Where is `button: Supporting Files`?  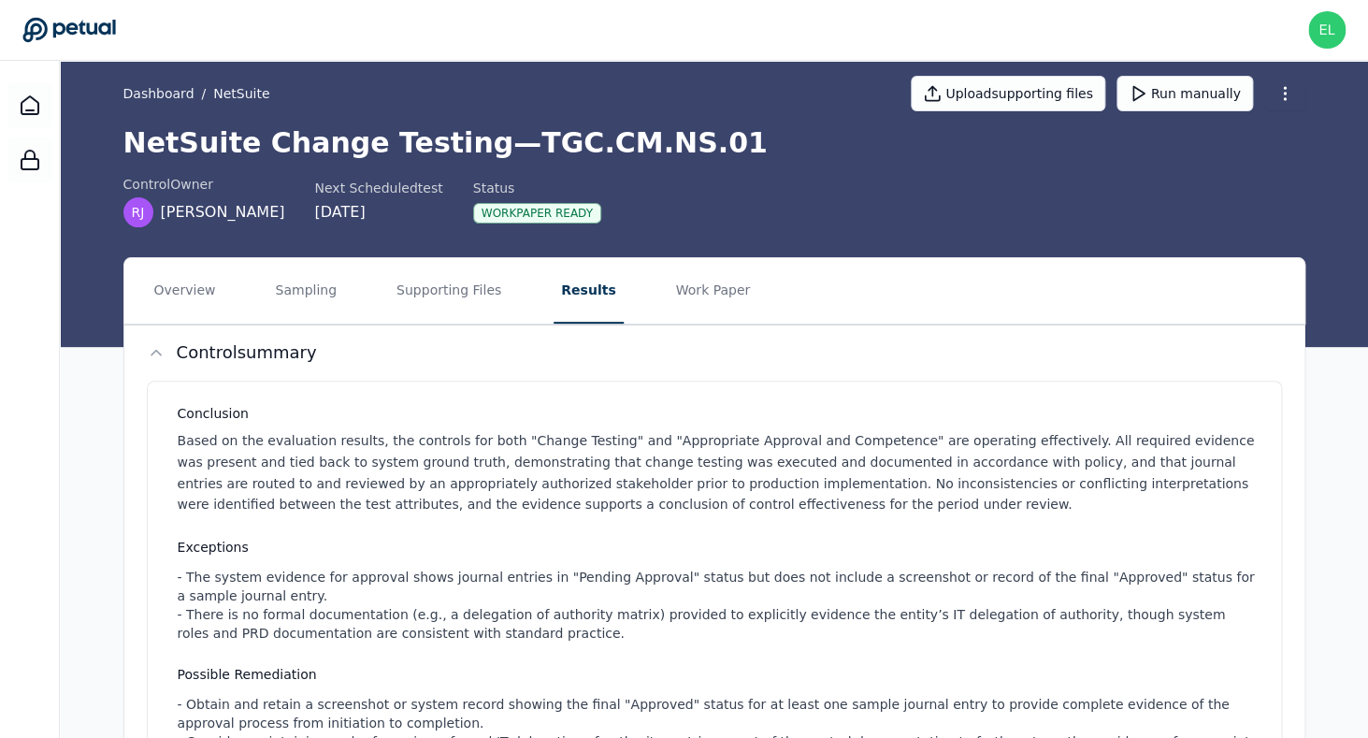
button: Supporting Files is located at coordinates (449, 291).